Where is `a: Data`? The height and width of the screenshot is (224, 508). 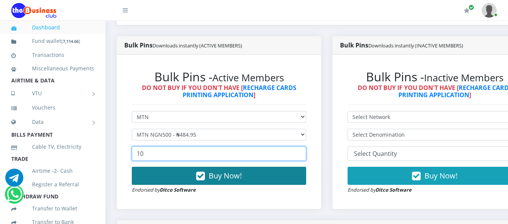 a: Data is located at coordinates (53, 122).